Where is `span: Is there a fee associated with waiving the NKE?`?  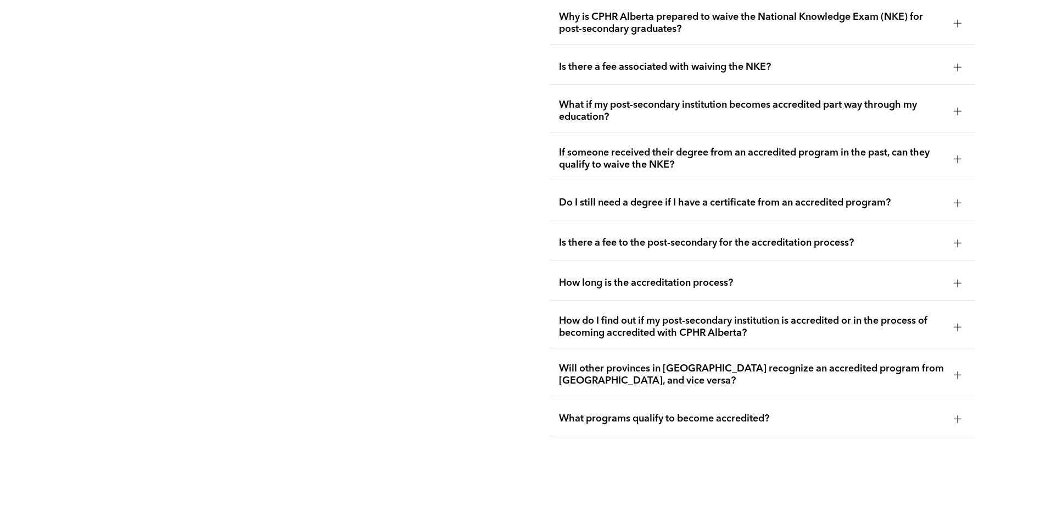 span: Is there a fee associated with waiving the NKE? is located at coordinates (752, 67).